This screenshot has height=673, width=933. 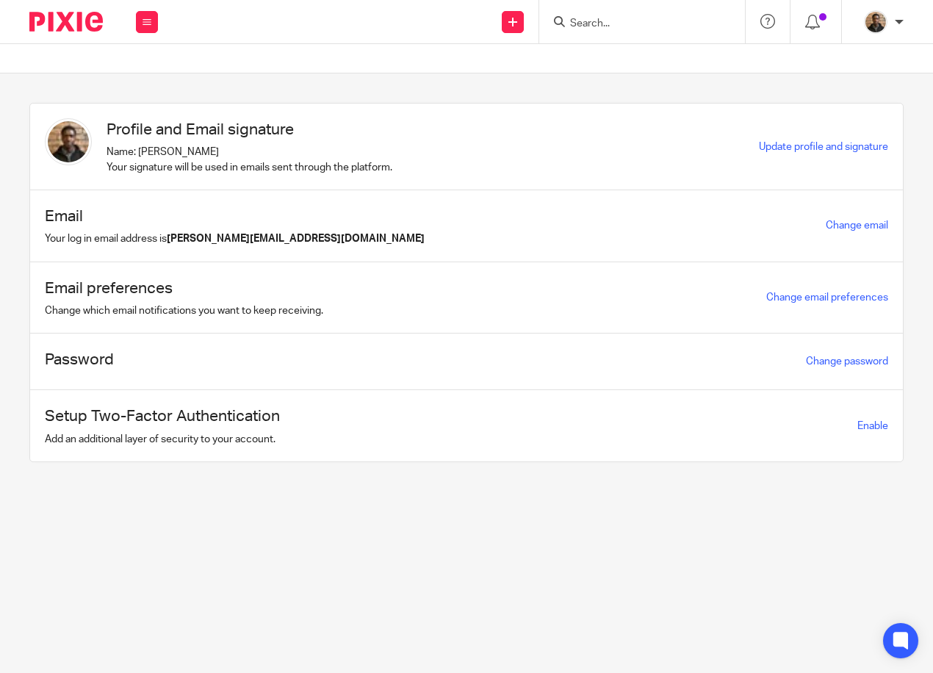 I want to click on span: Enable, so click(x=873, y=426).